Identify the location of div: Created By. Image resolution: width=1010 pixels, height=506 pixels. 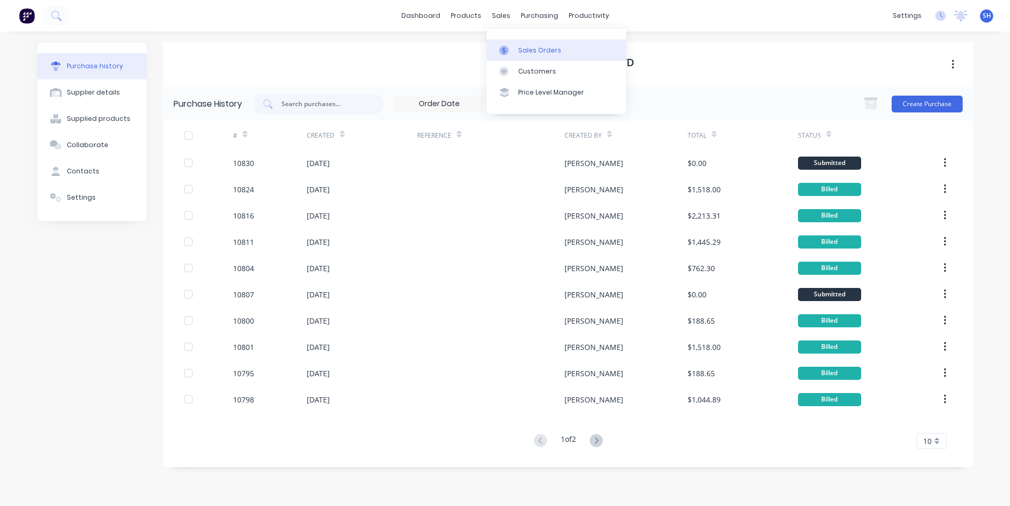
(583, 136).